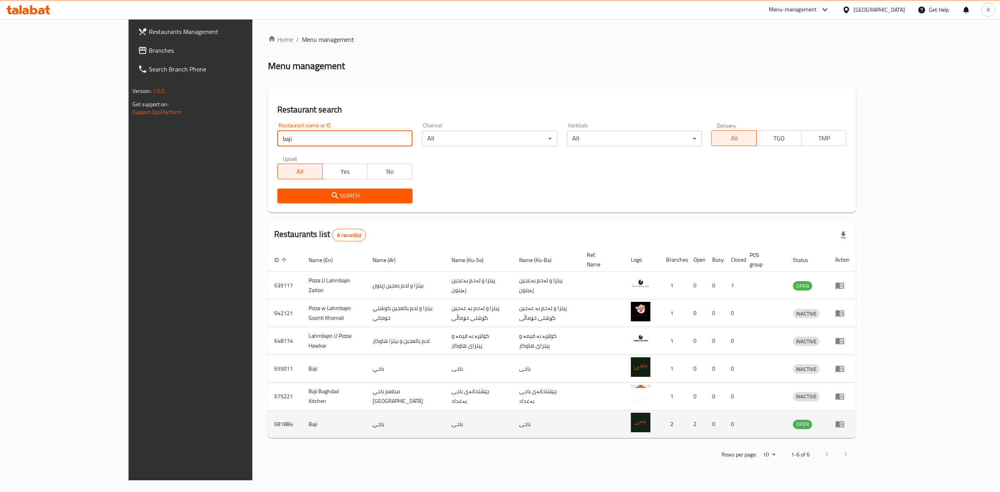  I want to click on span: Search, so click(345, 196).